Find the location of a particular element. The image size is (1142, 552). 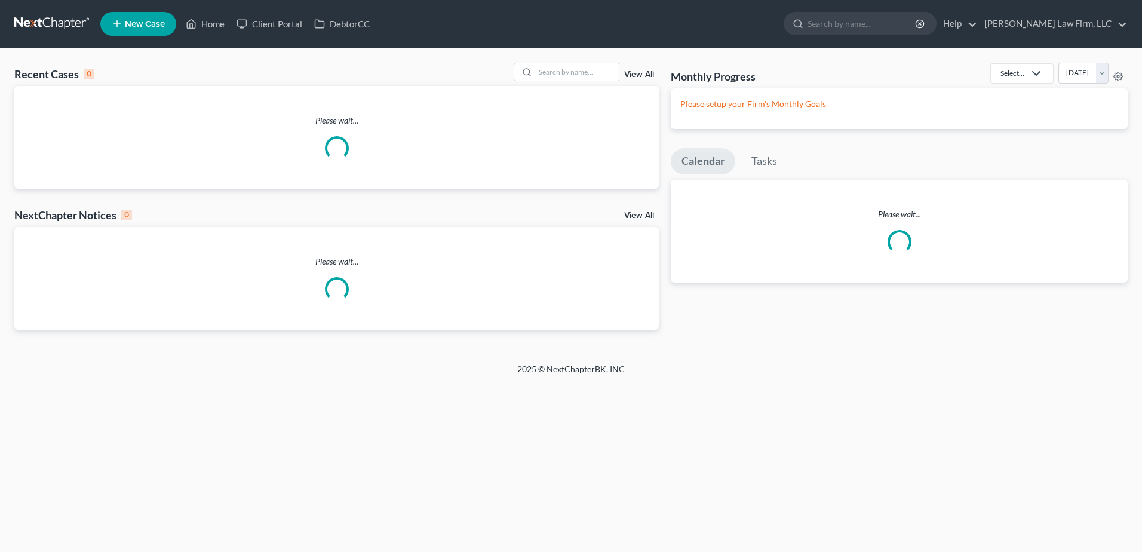

div: Recent Cases is located at coordinates (54, 74).